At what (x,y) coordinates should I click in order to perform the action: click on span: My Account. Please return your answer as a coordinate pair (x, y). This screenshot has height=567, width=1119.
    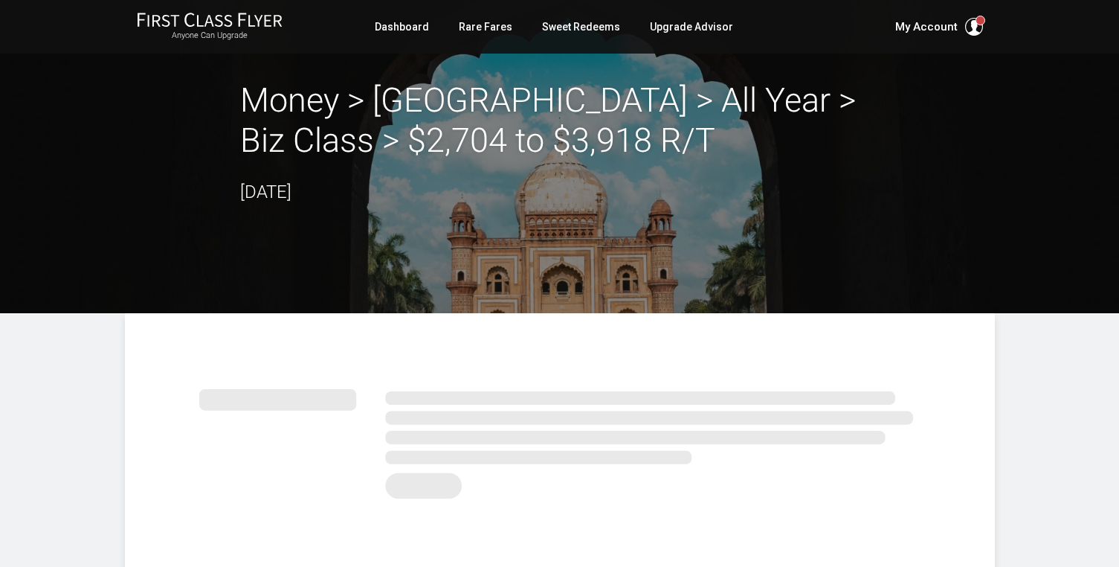
    Looking at the image, I should click on (926, 27).